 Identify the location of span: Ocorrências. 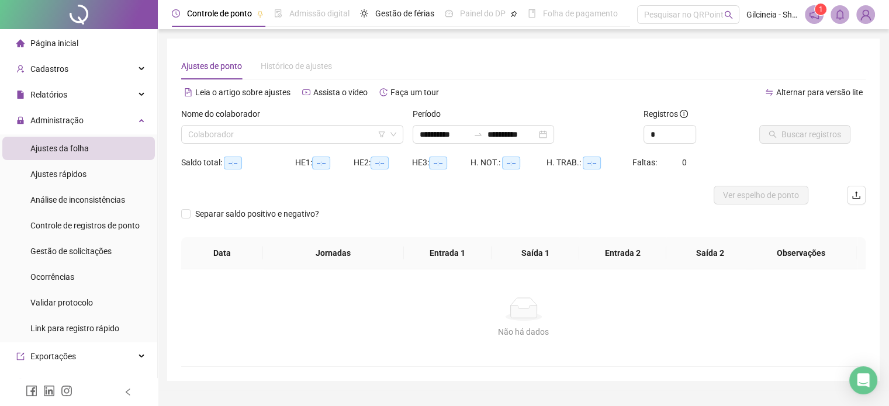
(52, 277).